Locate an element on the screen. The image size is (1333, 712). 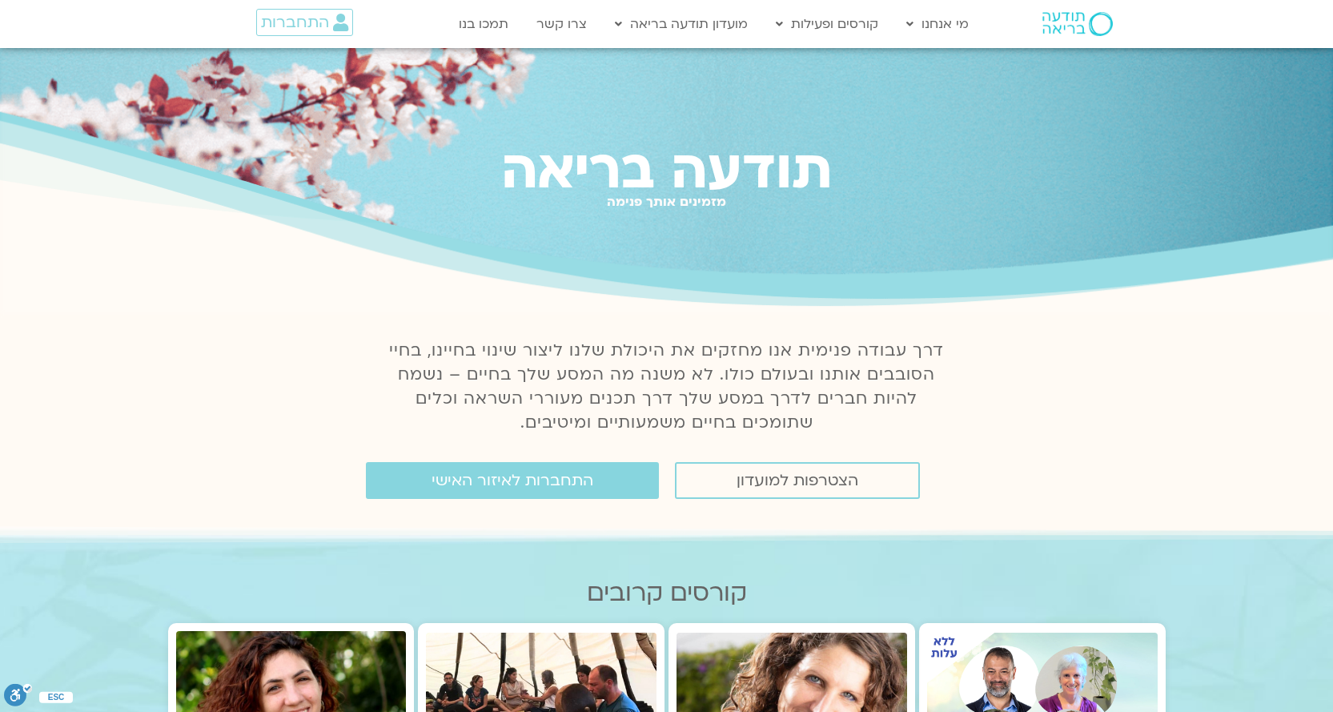
img: תודעה בריאה is located at coordinates (1077, 24).